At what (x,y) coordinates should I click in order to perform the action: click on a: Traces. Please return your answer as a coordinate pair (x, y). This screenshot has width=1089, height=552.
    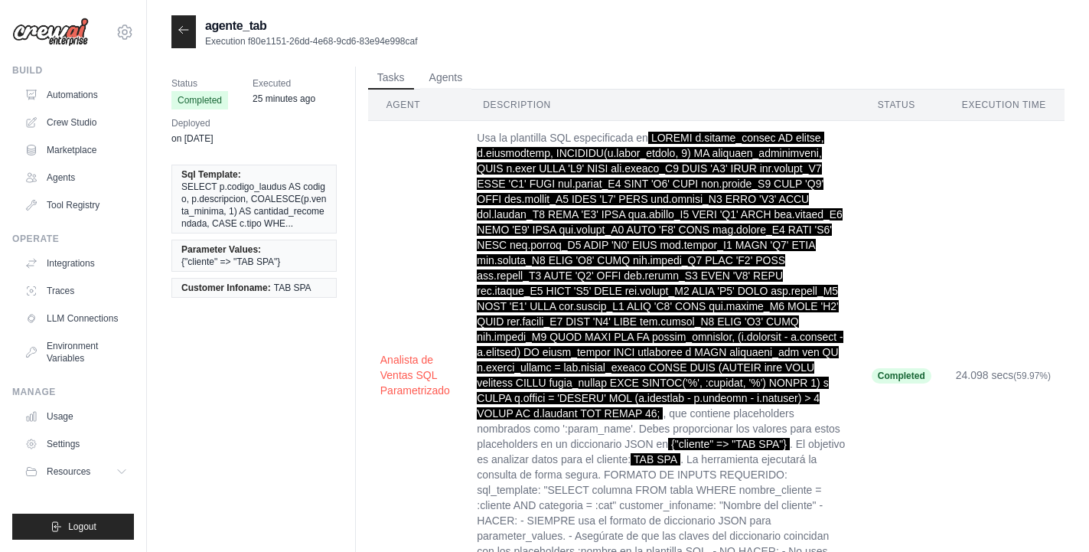
    Looking at the image, I should click on (76, 291).